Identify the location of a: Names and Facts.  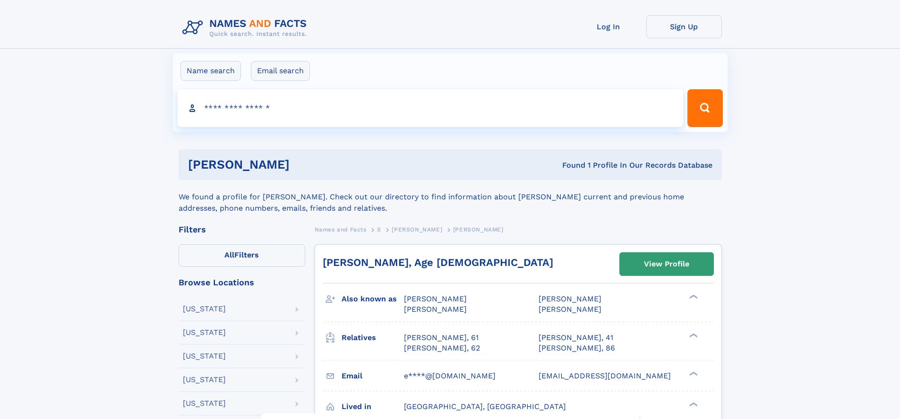
(341, 229).